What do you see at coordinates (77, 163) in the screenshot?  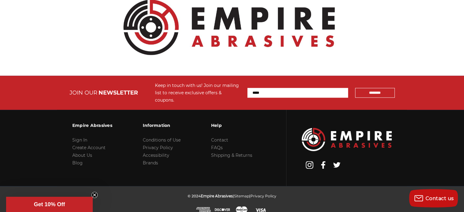 I see `a: Blog` at bounding box center [77, 163].